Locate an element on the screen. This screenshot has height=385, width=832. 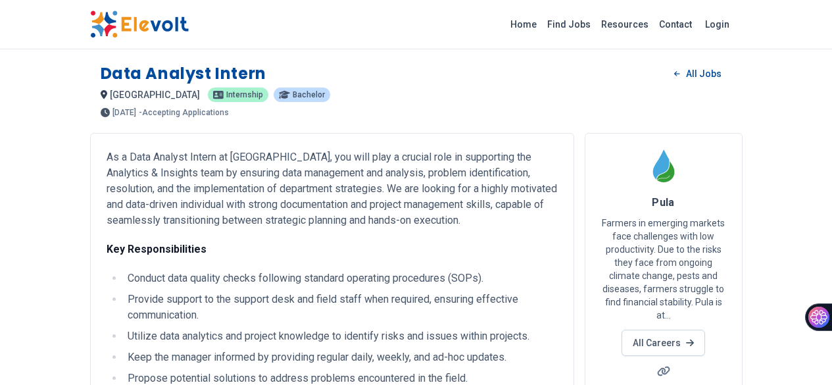
a: Home is located at coordinates (524, 24).